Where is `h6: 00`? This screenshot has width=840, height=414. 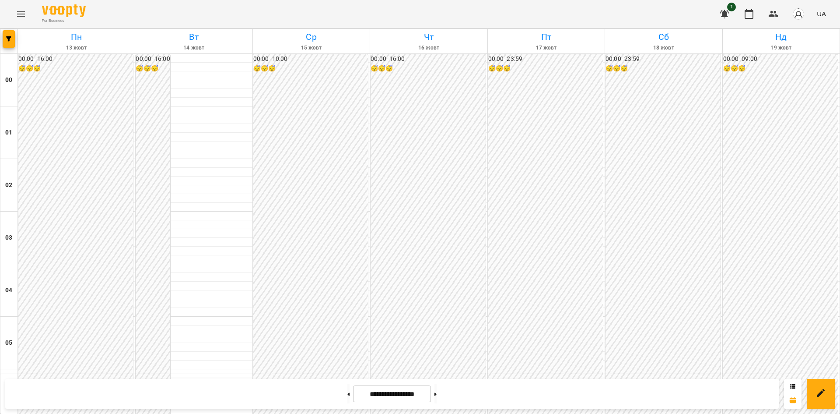 h6: 00 is located at coordinates (9, 80).